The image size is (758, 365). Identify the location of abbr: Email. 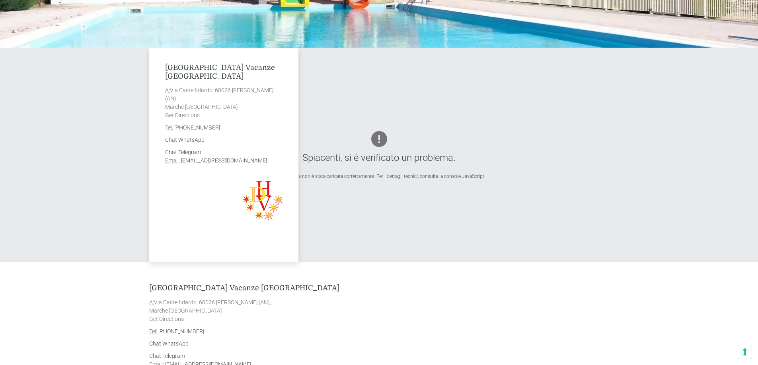
(172, 161).